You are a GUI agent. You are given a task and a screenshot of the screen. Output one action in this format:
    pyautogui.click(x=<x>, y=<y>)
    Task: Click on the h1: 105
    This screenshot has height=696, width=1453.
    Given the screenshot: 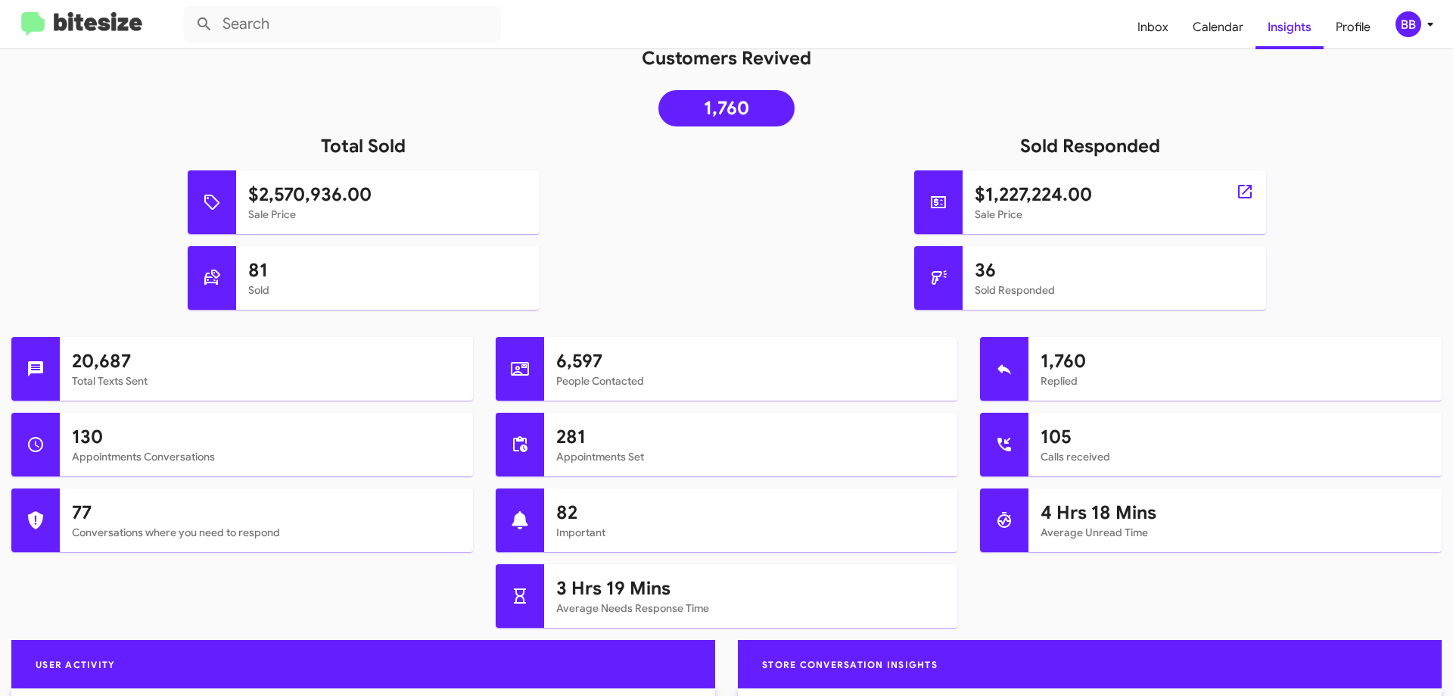 What is the action you would take?
    pyautogui.click(x=1235, y=437)
    